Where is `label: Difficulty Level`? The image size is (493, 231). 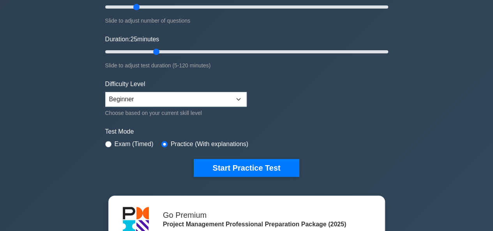
label: Difficulty Level is located at coordinates (125, 84).